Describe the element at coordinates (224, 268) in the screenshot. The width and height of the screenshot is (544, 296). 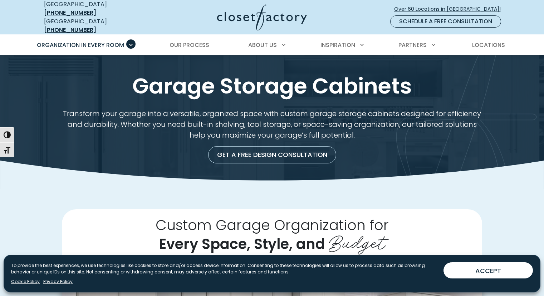
I see `p: To provide the best experiences, we use technologies like cookies to store and/or access device i...` at that location.